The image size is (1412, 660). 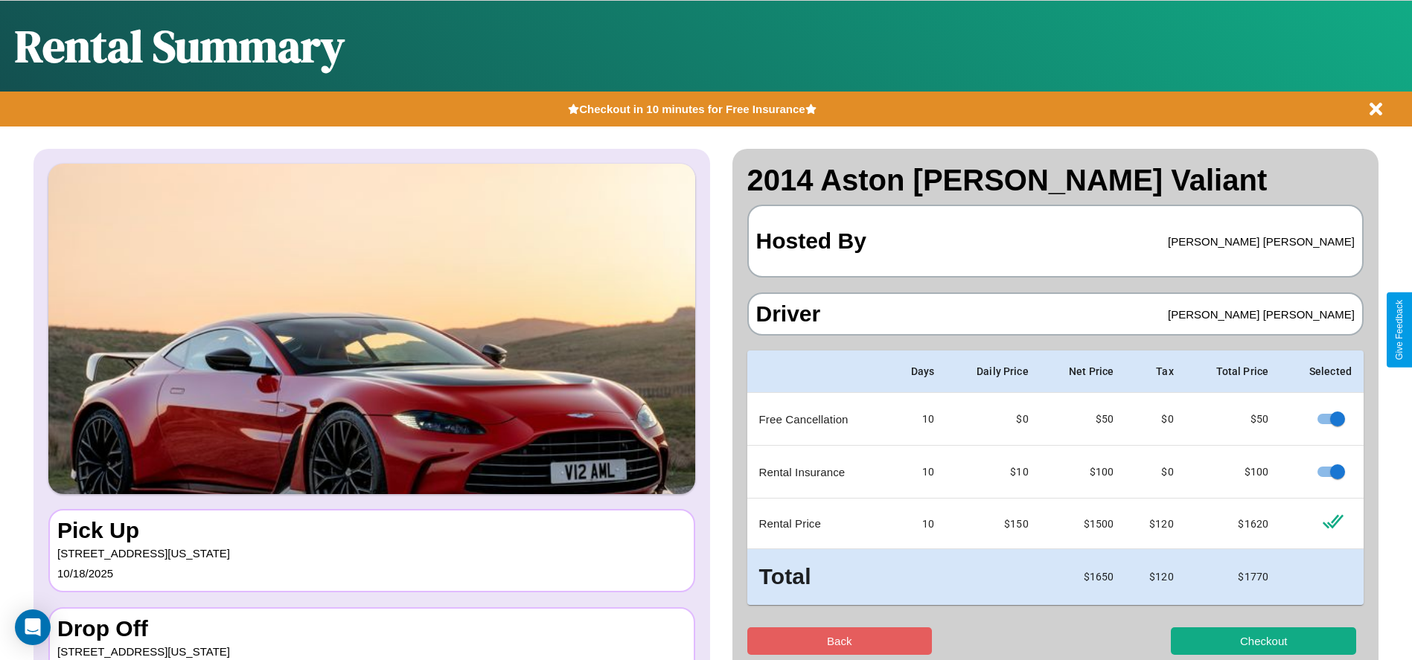 What do you see at coordinates (1056, 478) in the screenshot?
I see `table: simple table` at bounding box center [1056, 478].